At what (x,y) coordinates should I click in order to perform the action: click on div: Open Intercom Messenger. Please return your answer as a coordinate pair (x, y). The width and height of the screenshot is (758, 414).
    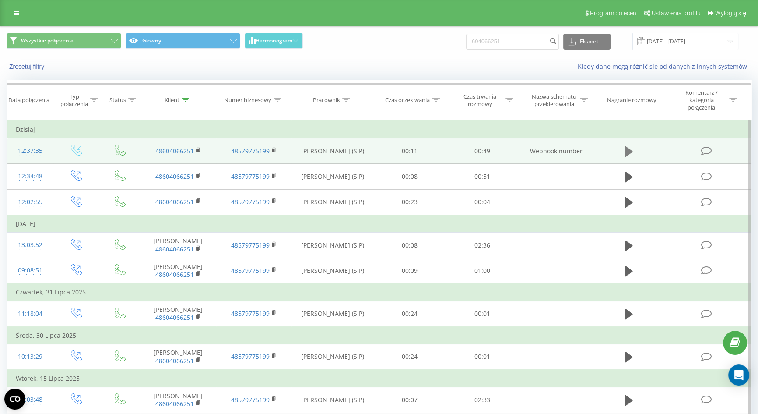
    Looking at the image, I should click on (739, 375).